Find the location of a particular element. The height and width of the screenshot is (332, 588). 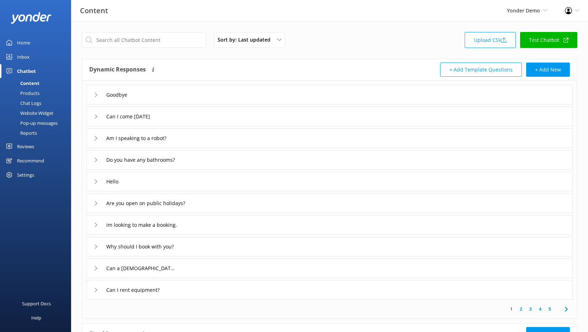

a: 1 is located at coordinates (511, 309).